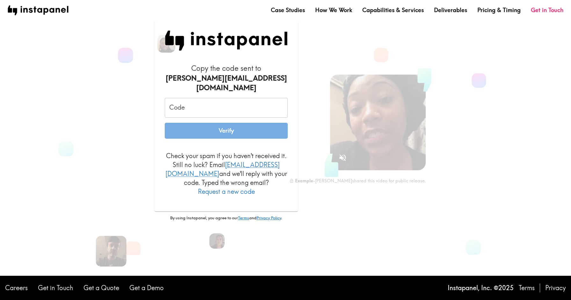  I want to click on a: How We Work, so click(334, 10).